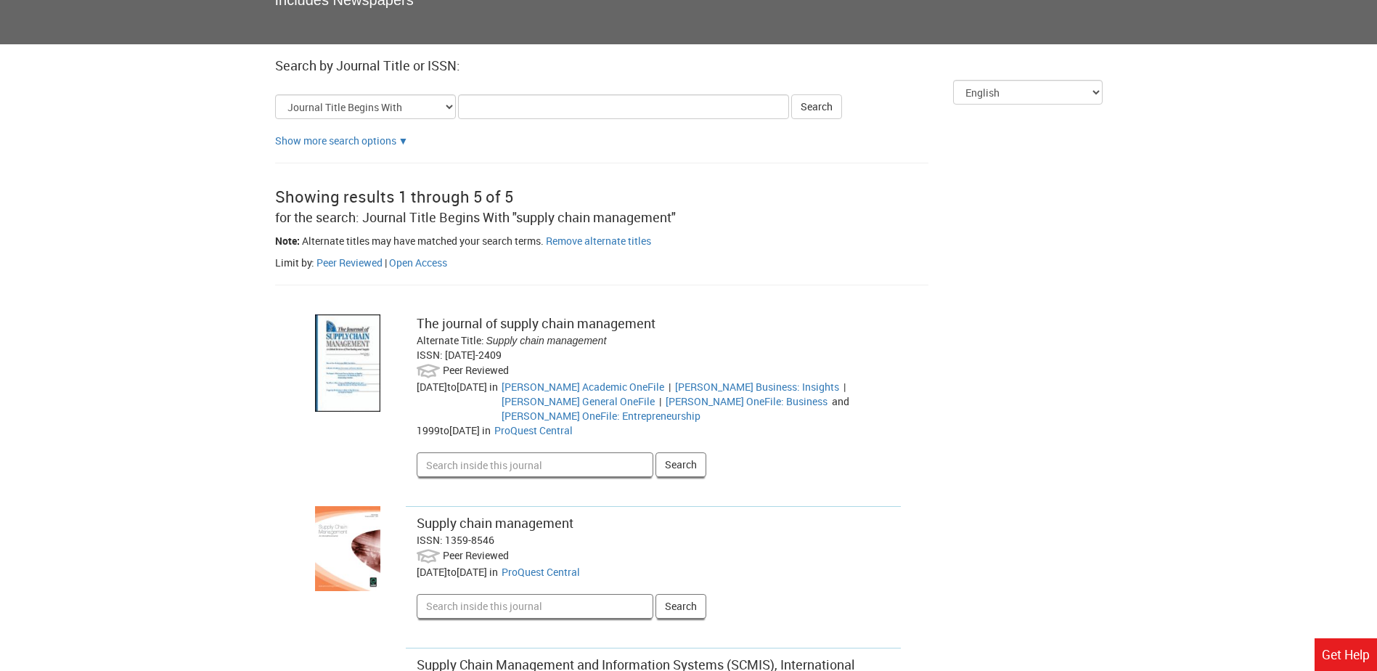  What do you see at coordinates (841, 401) in the screenshot?
I see `span: and` at bounding box center [841, 401].